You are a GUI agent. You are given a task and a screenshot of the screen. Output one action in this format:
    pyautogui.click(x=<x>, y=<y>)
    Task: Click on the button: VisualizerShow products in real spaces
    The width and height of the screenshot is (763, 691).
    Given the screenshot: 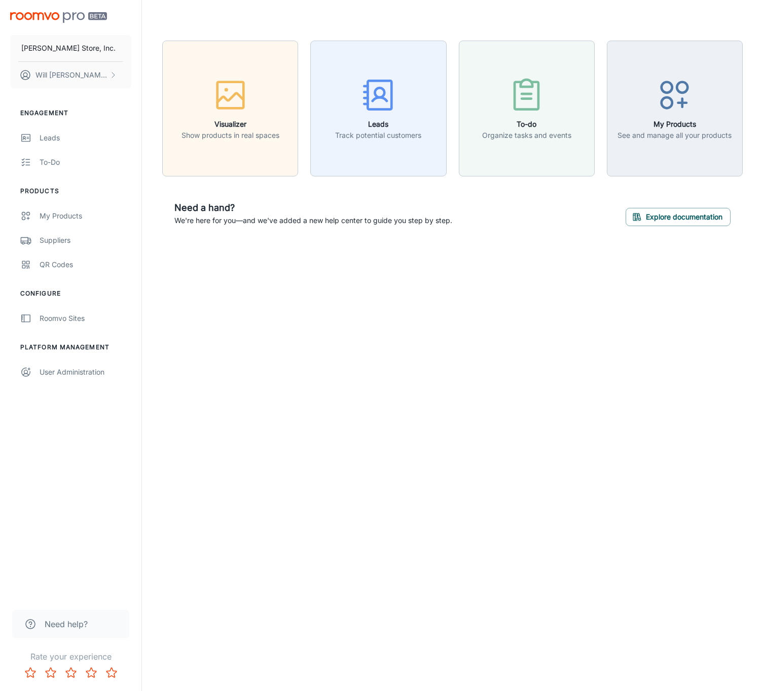 What is the action you would take?
    pyautogui.click(x=230, y=109)
    